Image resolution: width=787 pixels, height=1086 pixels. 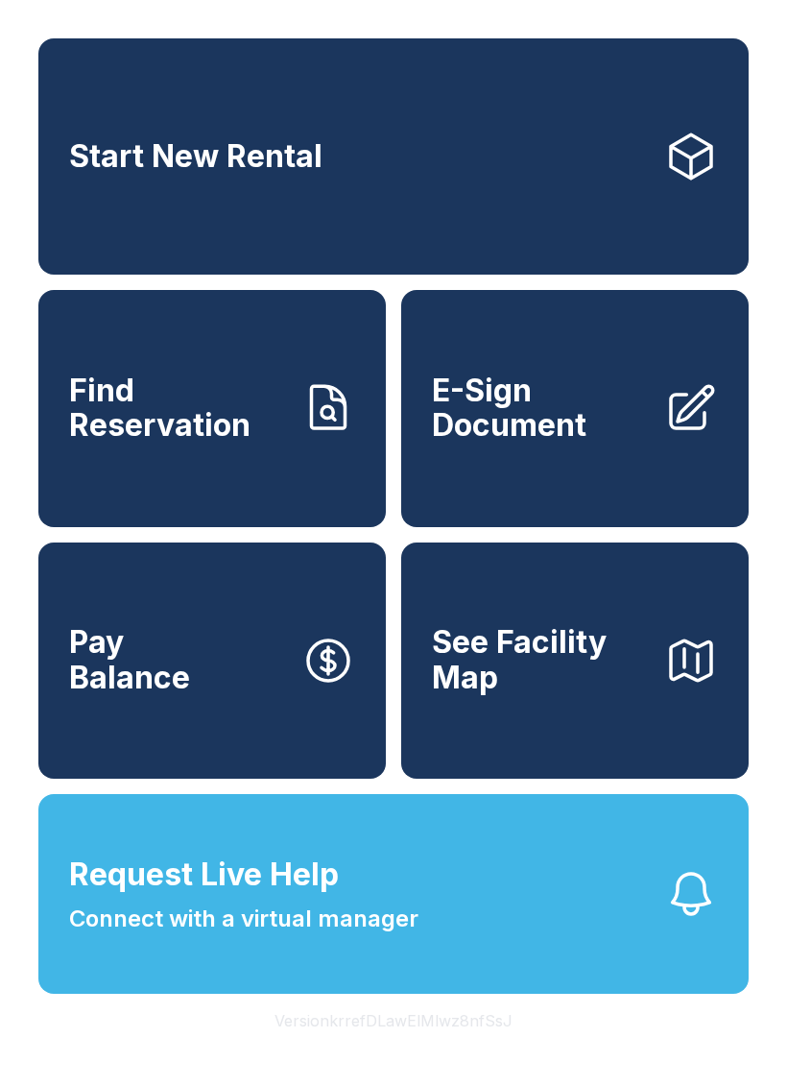 I want to click on span: Pay Balance, so click(x=130, y=660).